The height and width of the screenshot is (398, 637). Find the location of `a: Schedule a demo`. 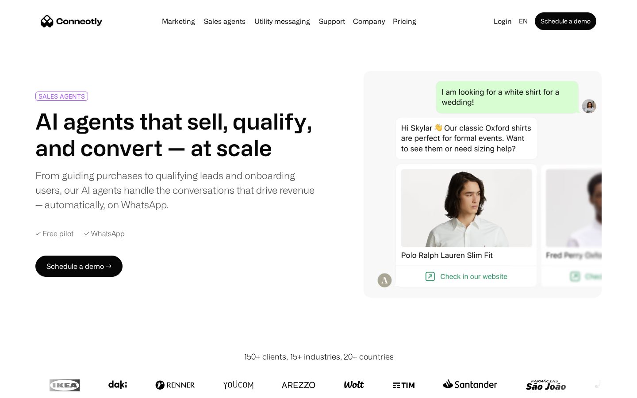

a: Schedule a demo is located at coordinates (565, 21).